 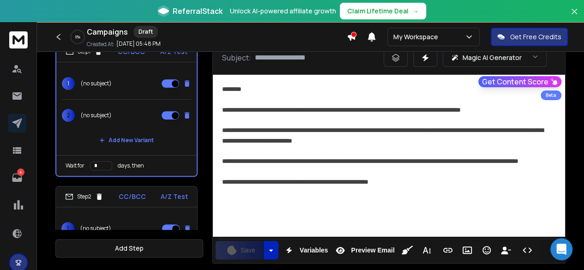 I want to click on p: 0 %, so click(x=78, y=37).